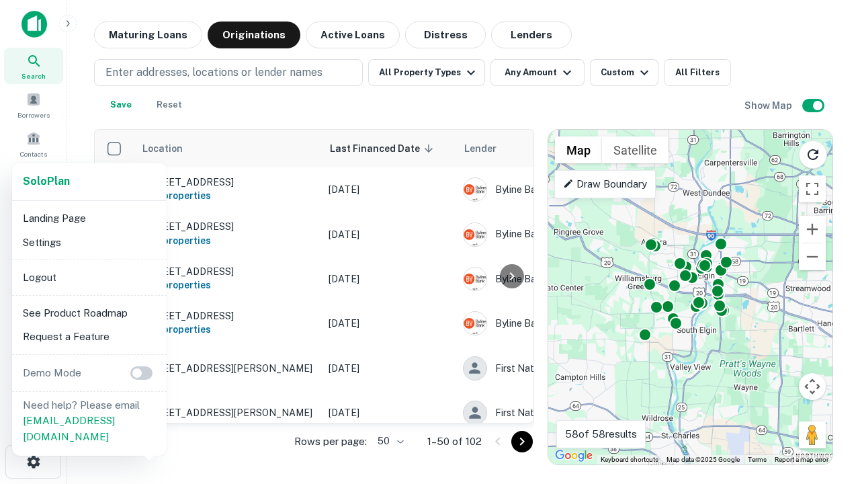  I want to click on p: Need help? Please email, so click(89, 421).